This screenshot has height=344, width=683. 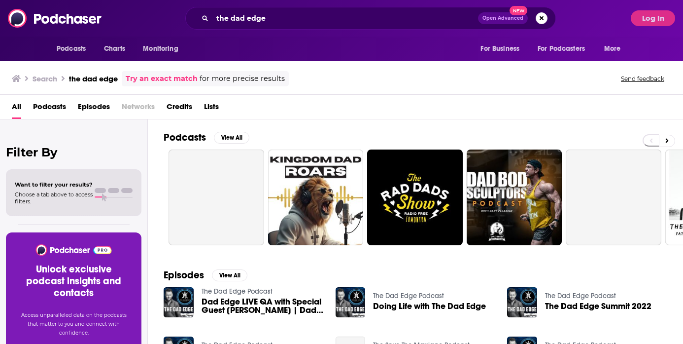 What do you see at coordinates (430, 306) in the screenshot?
I see `span: Doing Life with The Dad Edge` at bounding box center [430, 306].